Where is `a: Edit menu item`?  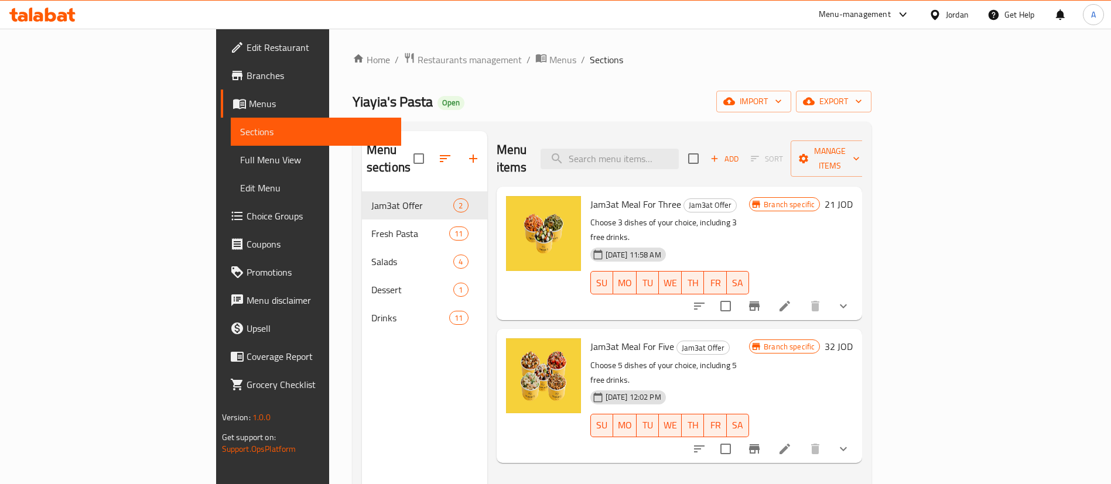 a: Edit menu item is located at coordinates (785, 449).